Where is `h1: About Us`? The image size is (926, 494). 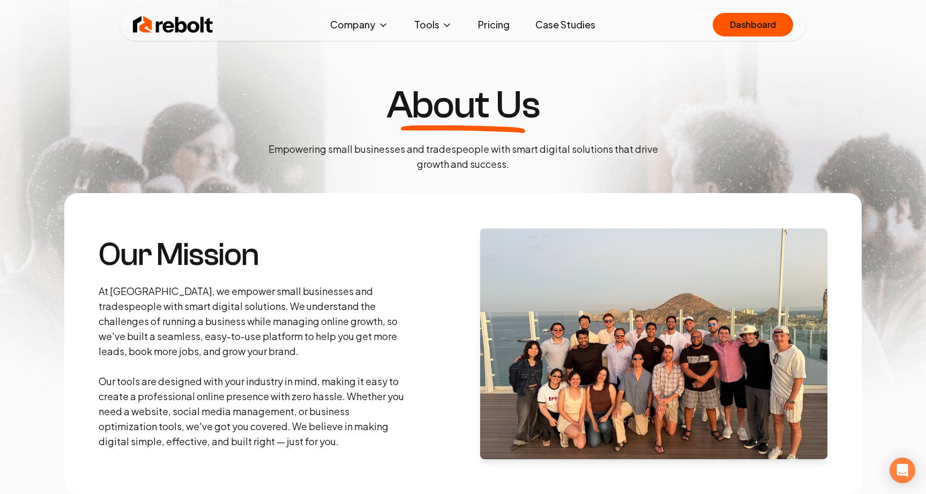
h1: About Us is located at coordinates (463, 105).